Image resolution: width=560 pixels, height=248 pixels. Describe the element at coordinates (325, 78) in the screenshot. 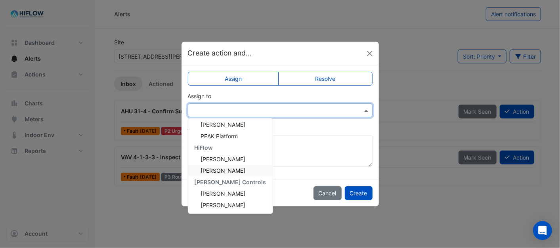

I see `label: Resolve` at that location.